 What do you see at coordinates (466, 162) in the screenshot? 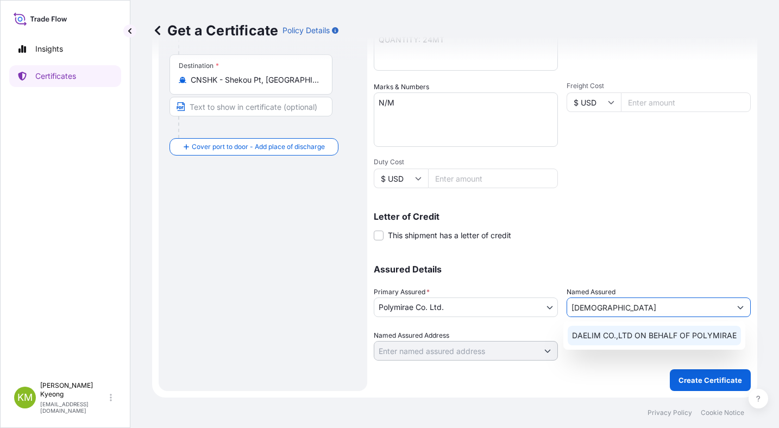
I see `span: Duty Cost` at bounding box center [466, 162].